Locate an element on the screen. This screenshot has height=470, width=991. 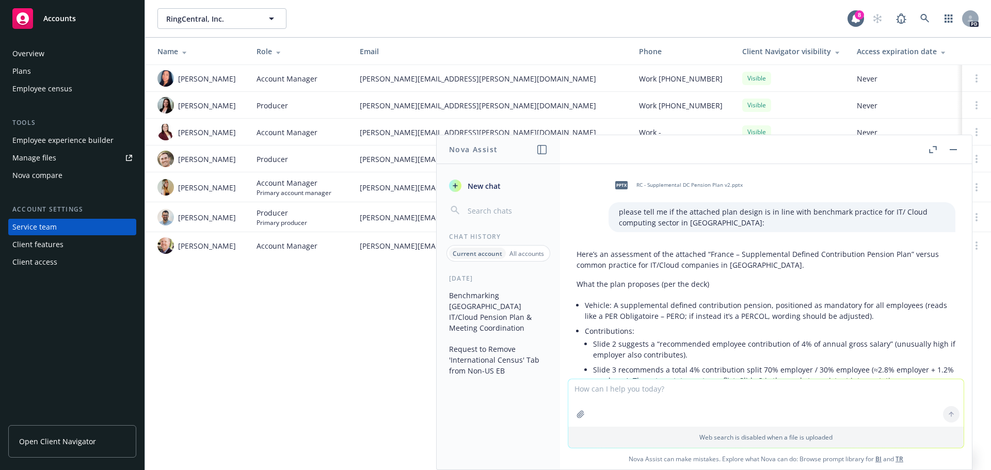
div: Client access is located at coordinates (35, 262).